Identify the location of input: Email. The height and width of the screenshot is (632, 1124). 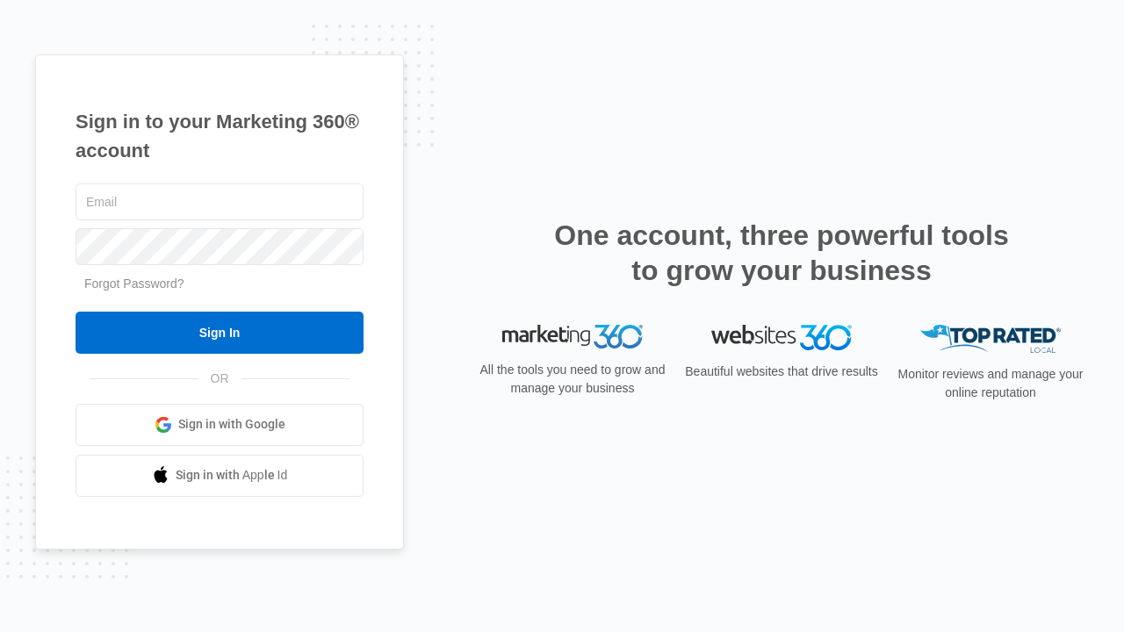
(219, 202).